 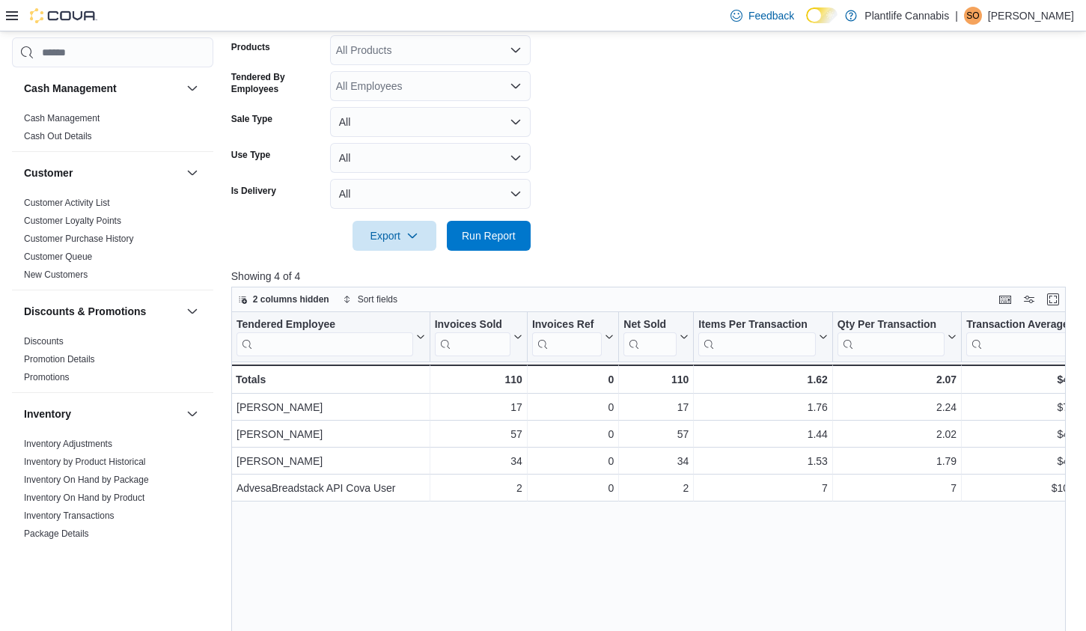 I want to click on div: Discounts & Promotions, so click(x=112, y=362).